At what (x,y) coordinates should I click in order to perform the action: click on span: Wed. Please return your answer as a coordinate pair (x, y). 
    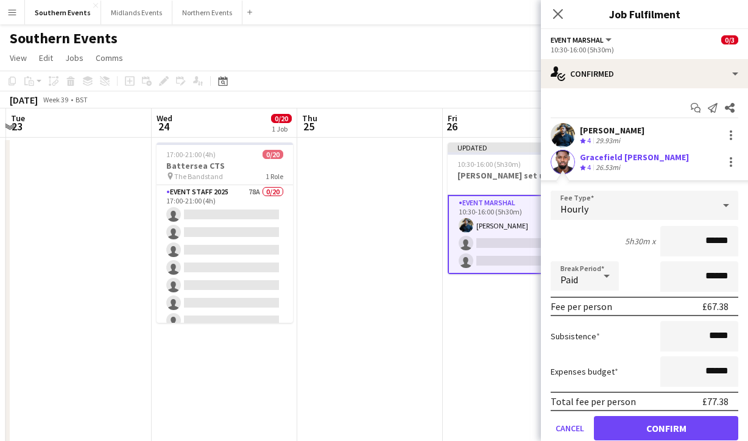
    Looking at the image, I should click on (165, 118).